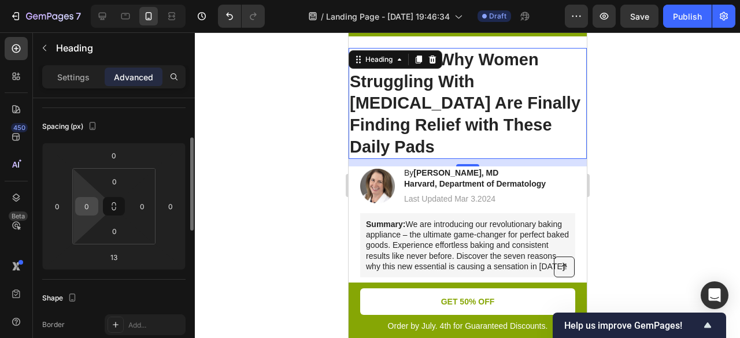  What do you see at coordinates (30, 27) in the screenshot?
I see `div: Heading` at bounding box center [30, 27].